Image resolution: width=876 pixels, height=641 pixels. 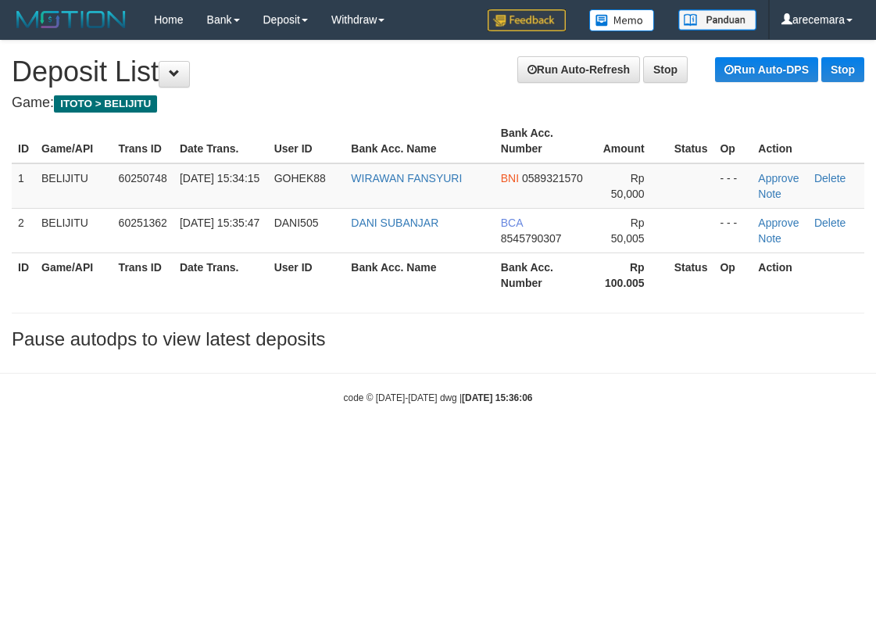 What do you see at coordinates (552, 178) in the screenshot?
I see `span: 0589321570` at bounding box center [552, 178].